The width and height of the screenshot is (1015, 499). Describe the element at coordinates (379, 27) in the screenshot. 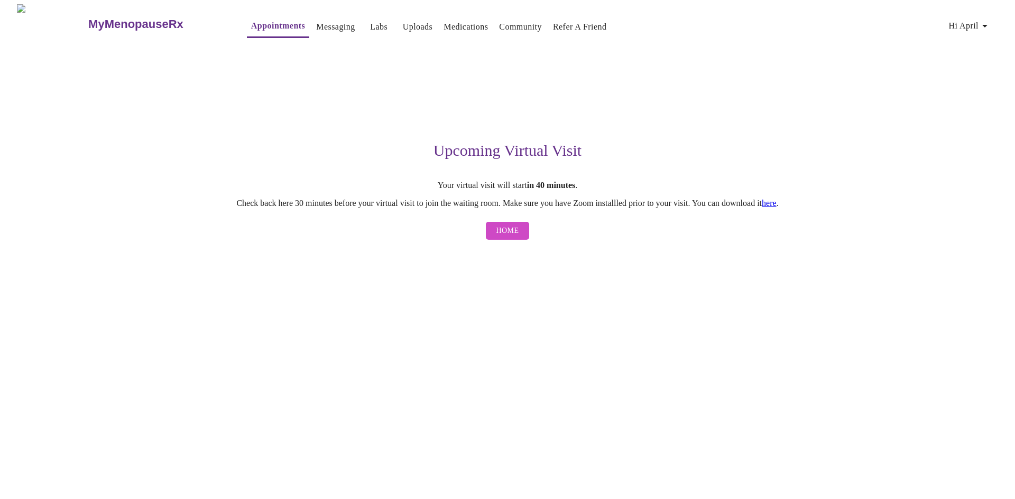

I see `button: Labs` at that location.